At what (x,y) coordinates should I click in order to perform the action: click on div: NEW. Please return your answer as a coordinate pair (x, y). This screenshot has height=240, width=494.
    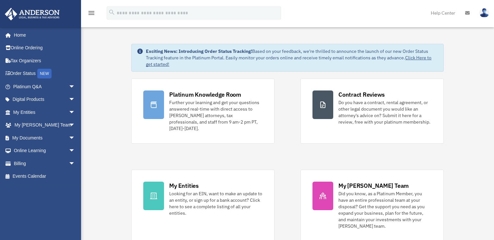
    Looking at the image, I should click on (44, 74).